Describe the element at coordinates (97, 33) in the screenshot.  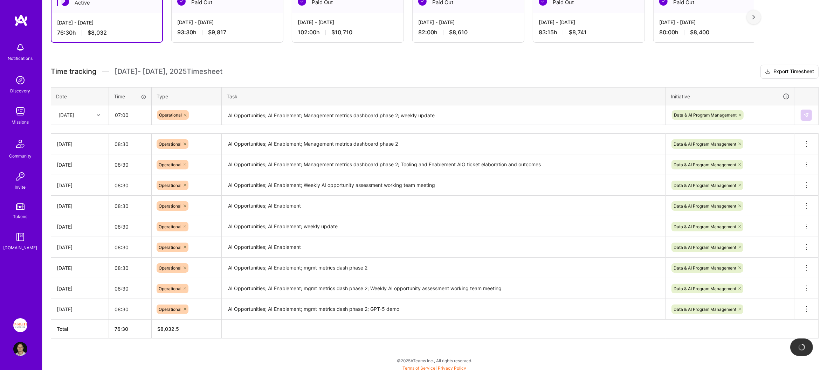
I see `span: $8,032` at that location.